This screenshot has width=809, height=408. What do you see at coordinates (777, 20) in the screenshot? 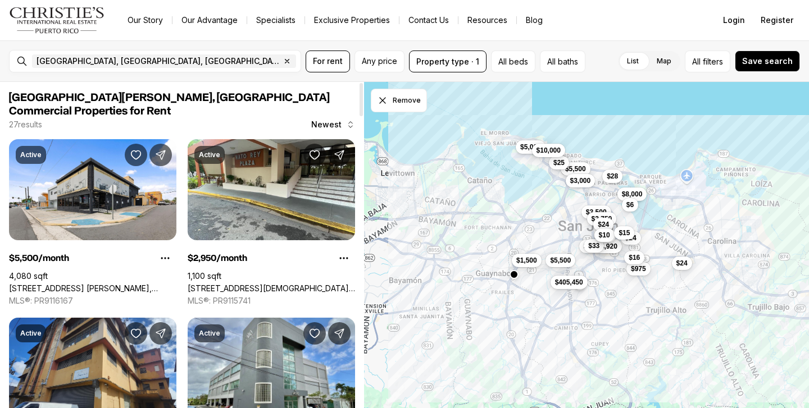
I see `button: Register` at bounding box center [777, 20].